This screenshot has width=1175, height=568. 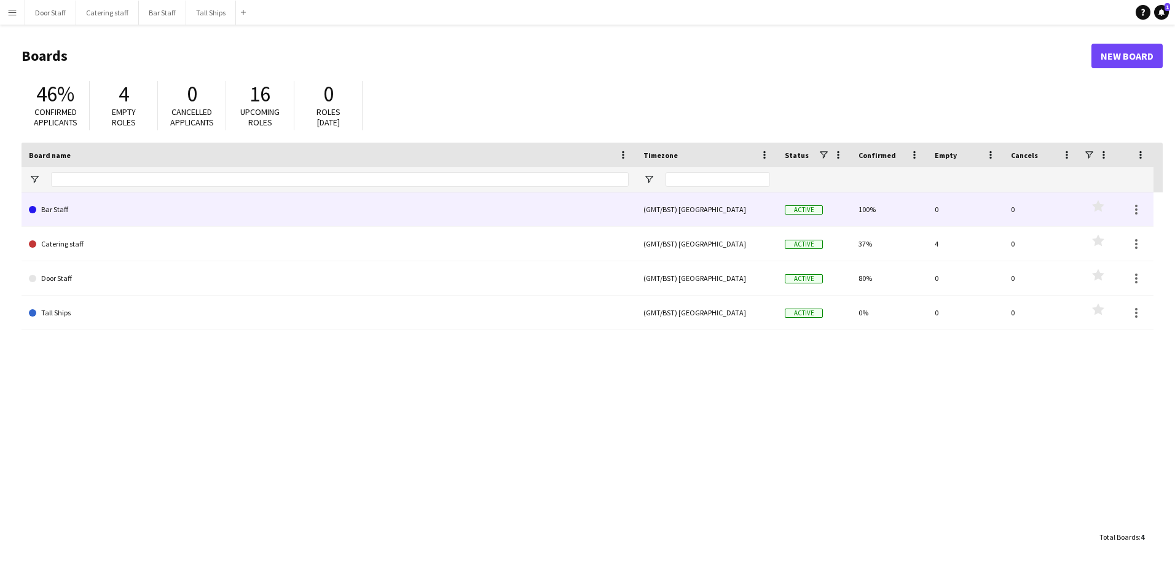 I want to click on span: Upcoming roles, so click(x=260, y=117).